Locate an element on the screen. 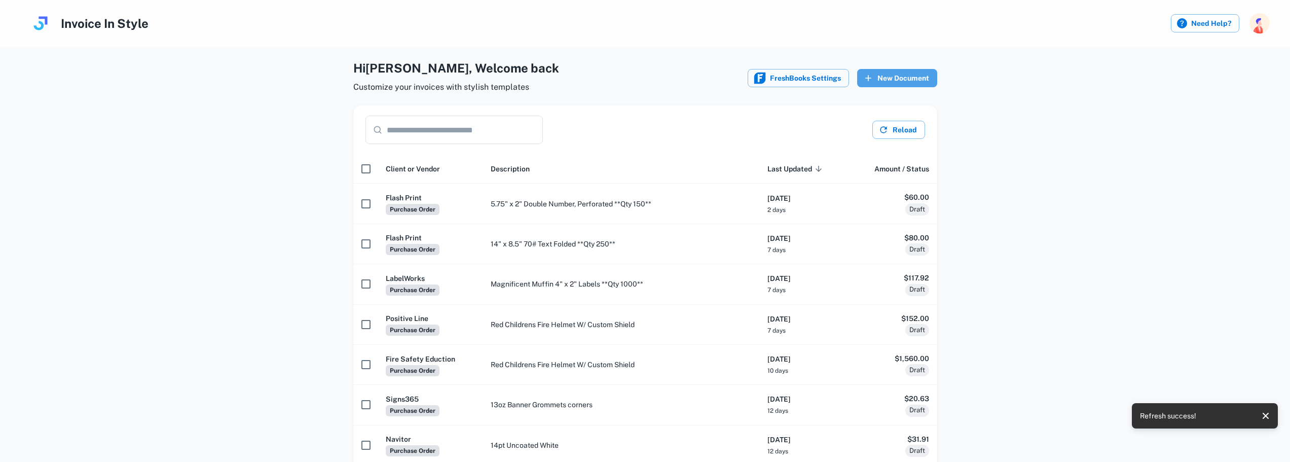  button: photoURL is located at coordinates (1259, 23).